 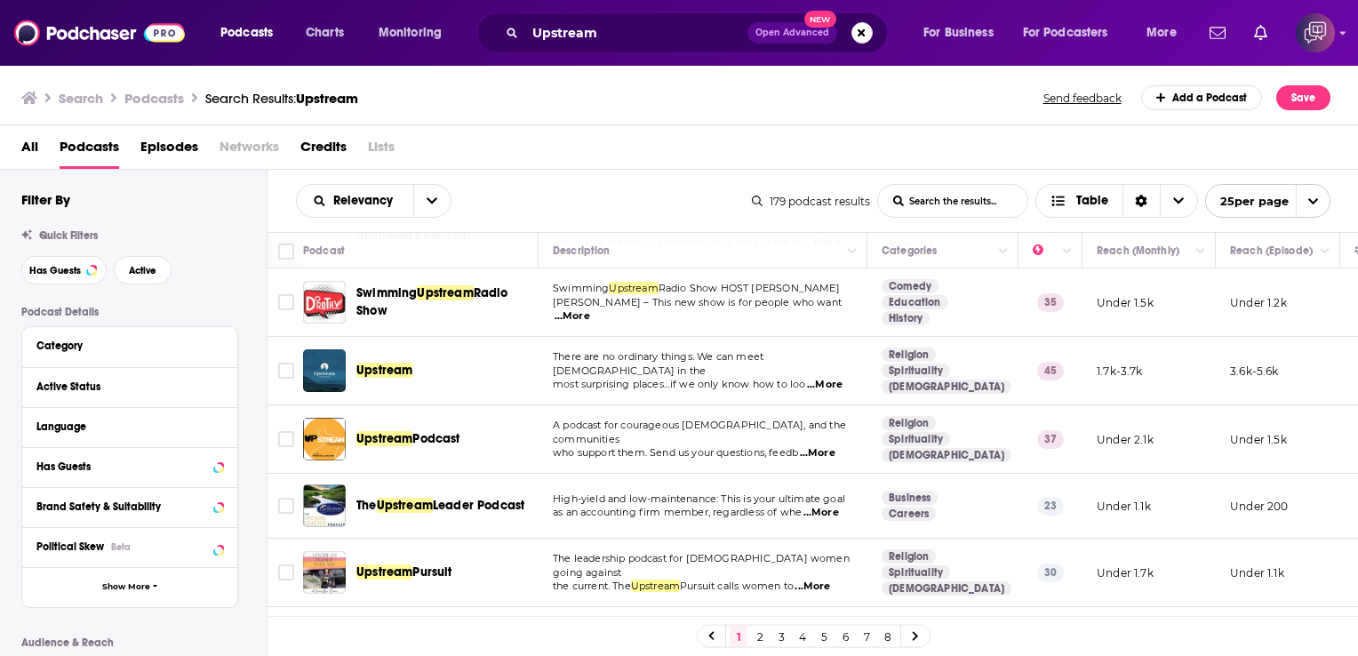 I want to click on p: Under 1.5k, so click(x=1258, y=439).